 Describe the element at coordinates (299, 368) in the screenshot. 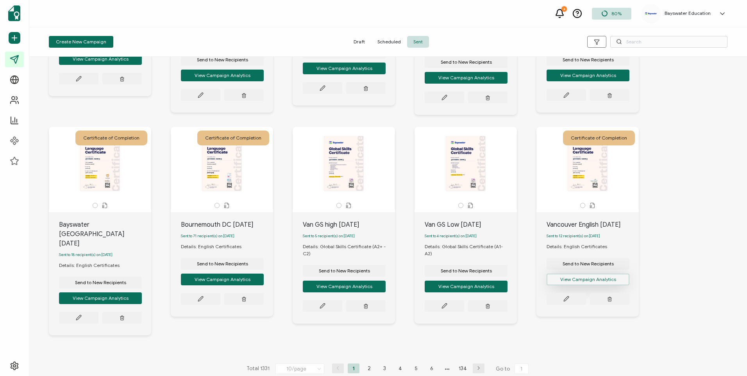

I see `input: Select` at that location.